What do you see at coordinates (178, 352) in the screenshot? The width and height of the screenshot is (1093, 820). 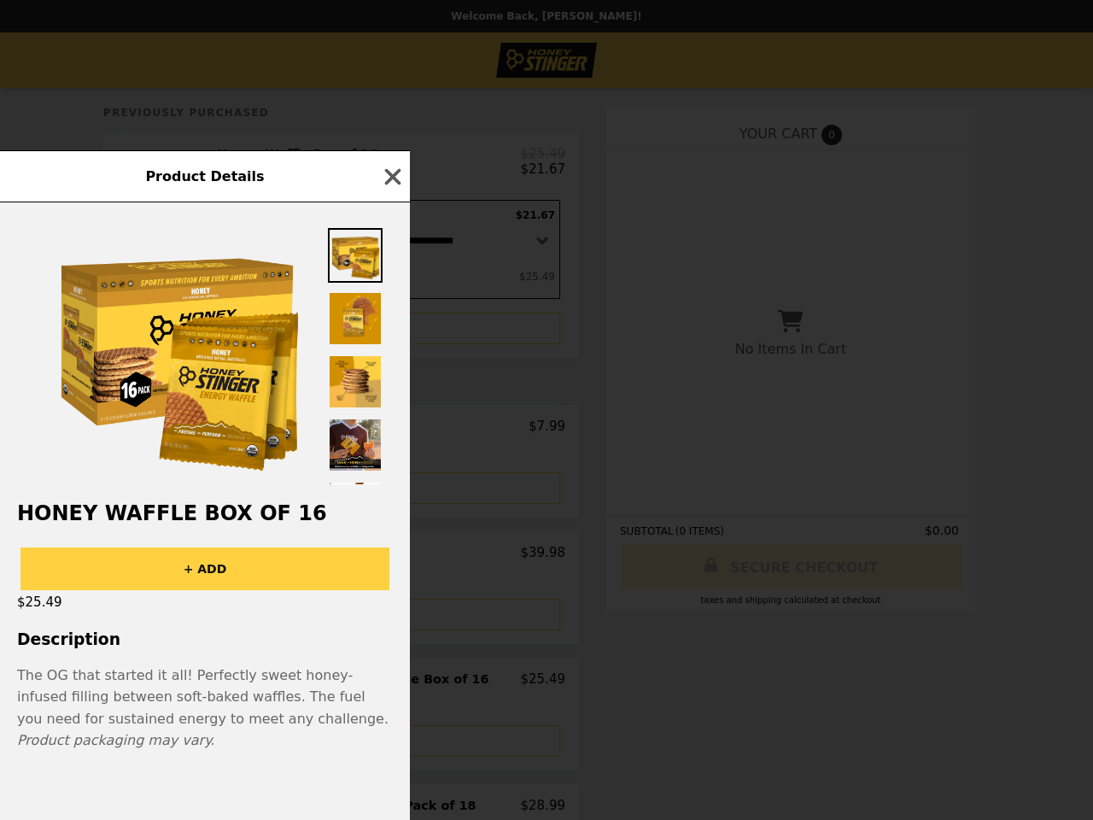 I see `img: Default Title` at bounding box center [178, 352].